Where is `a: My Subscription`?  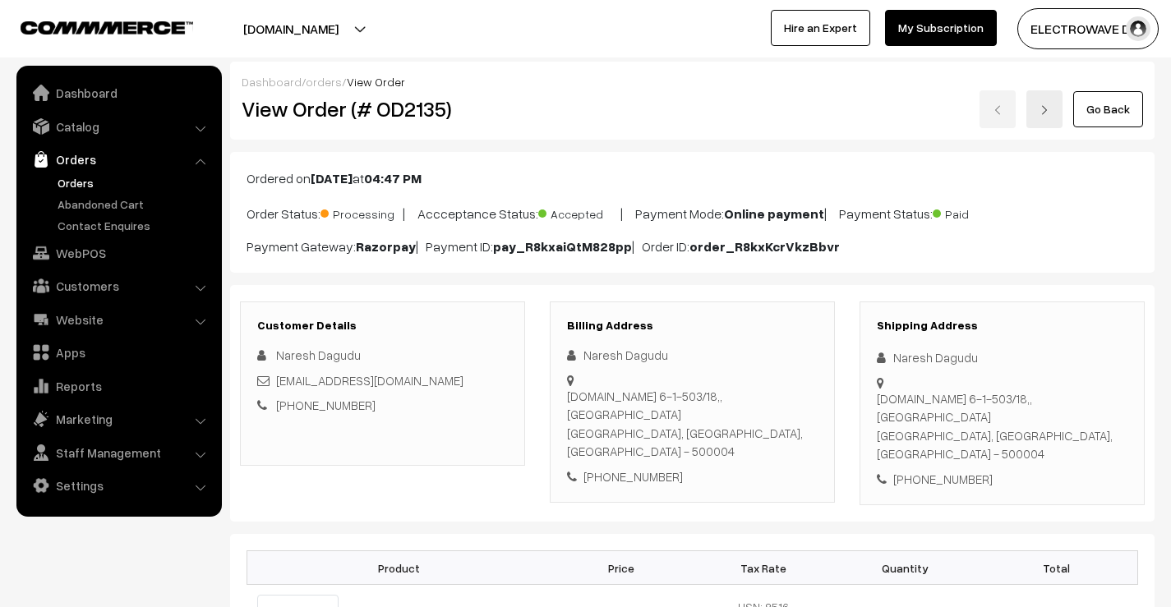 a: My Subscription is located at coordinates (941, 28).